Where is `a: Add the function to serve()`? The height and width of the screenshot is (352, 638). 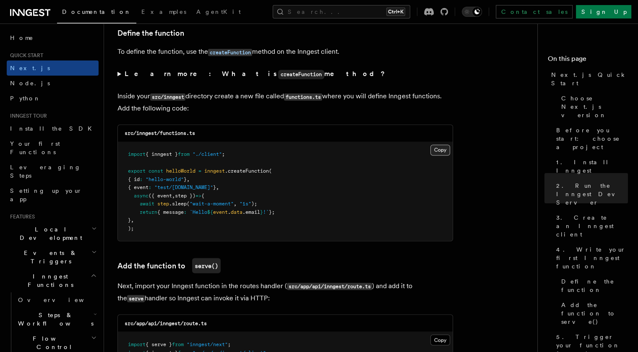
a: Add the function to serve() is located at coordinates (593, 313).